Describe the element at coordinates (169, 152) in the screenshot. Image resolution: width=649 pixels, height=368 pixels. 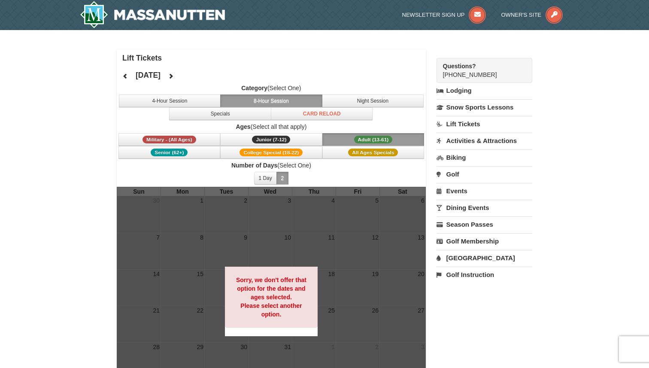
I see `span: Senior (62+)` at that location.